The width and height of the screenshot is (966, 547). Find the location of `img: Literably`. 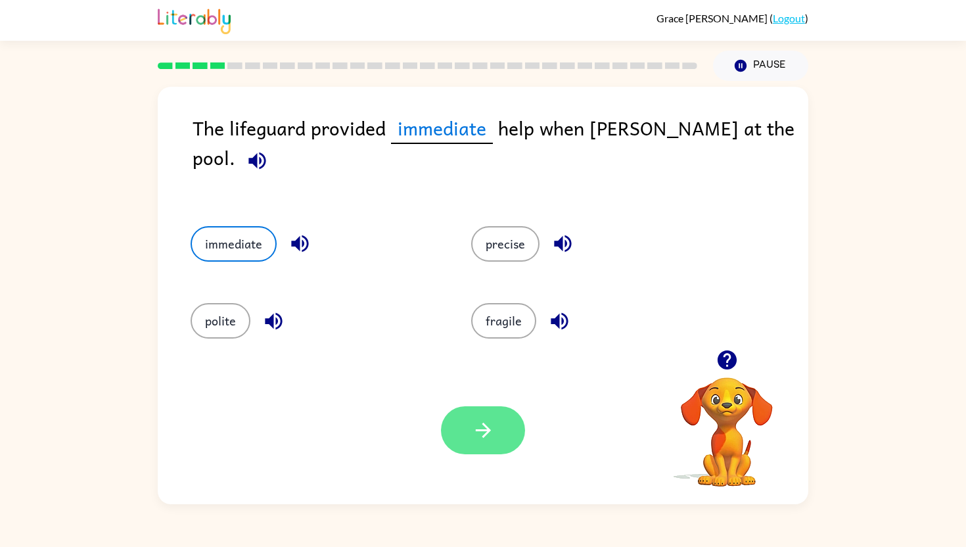

img: Literably is located at coordinates (194, 20).